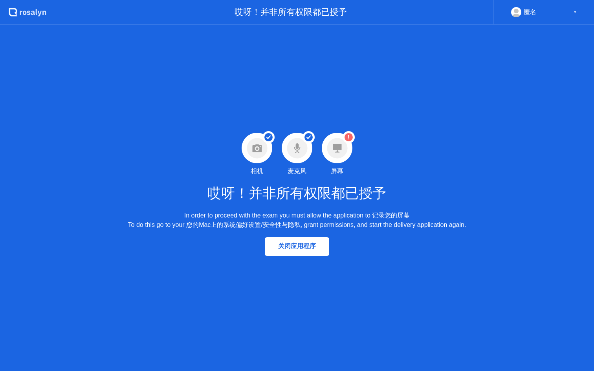 The height and width of the screenshot is (371, 594). I want to click on button: 关闭应用程序, so click(297, 247).